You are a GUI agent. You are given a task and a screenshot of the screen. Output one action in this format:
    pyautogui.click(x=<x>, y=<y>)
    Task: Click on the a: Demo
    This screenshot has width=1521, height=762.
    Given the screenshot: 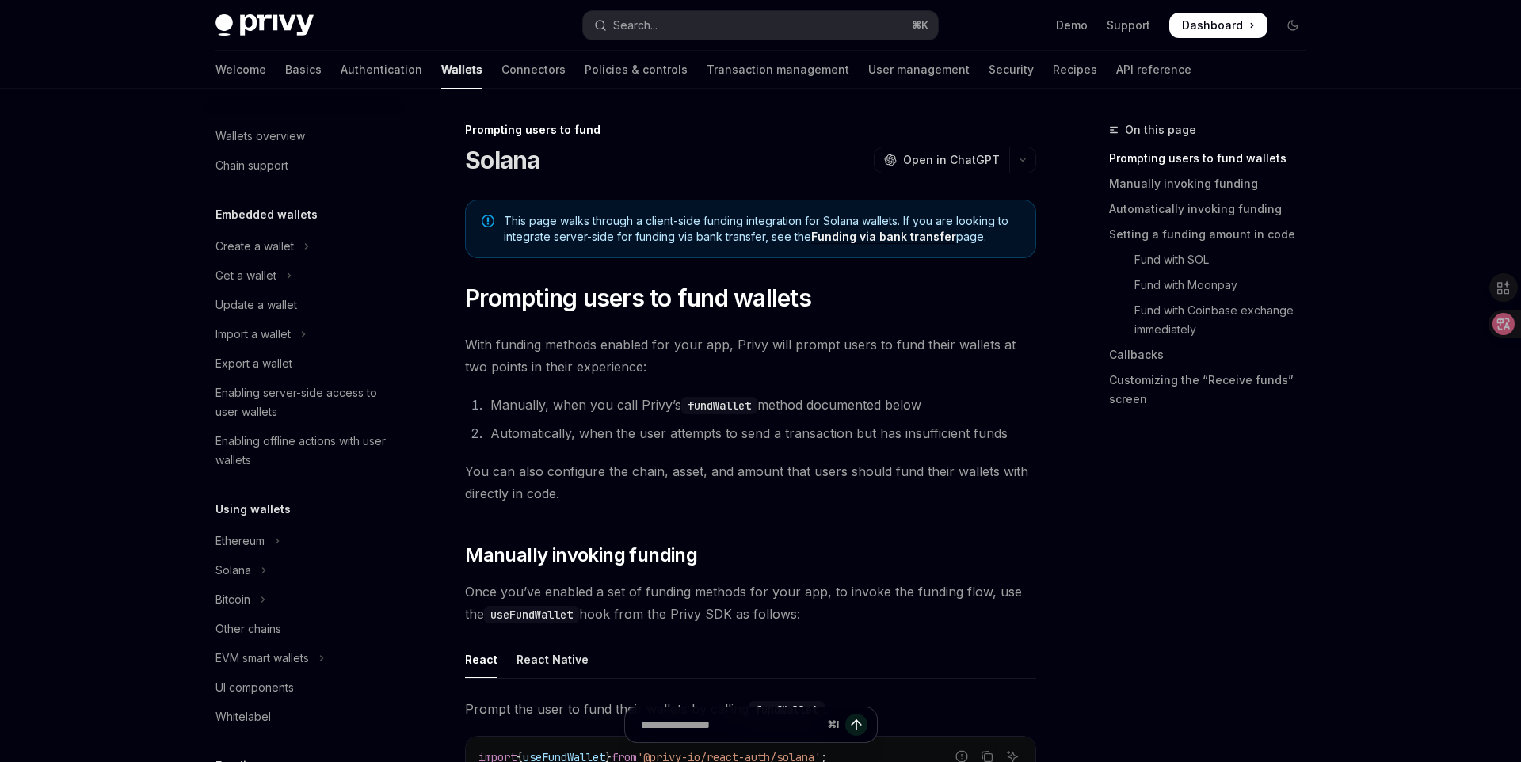 What is the action you would take?
    pyautogui.click(x=1072, y=25)
    